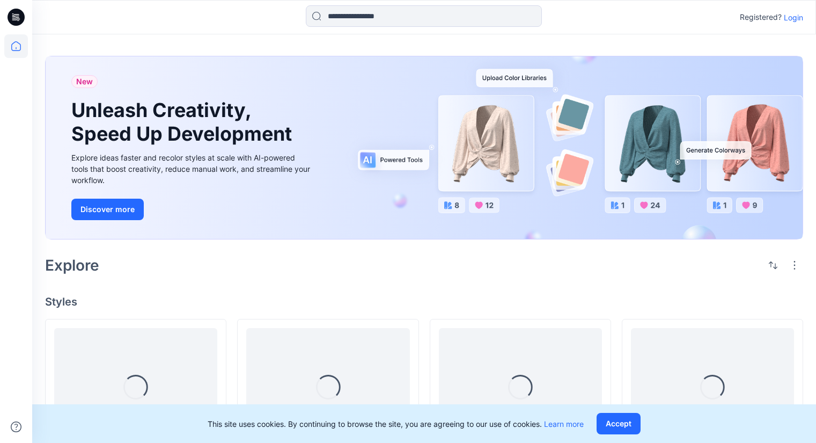 This screenshot has height=443, width=816. I want to click on p: Registered?, so click(761, 17).